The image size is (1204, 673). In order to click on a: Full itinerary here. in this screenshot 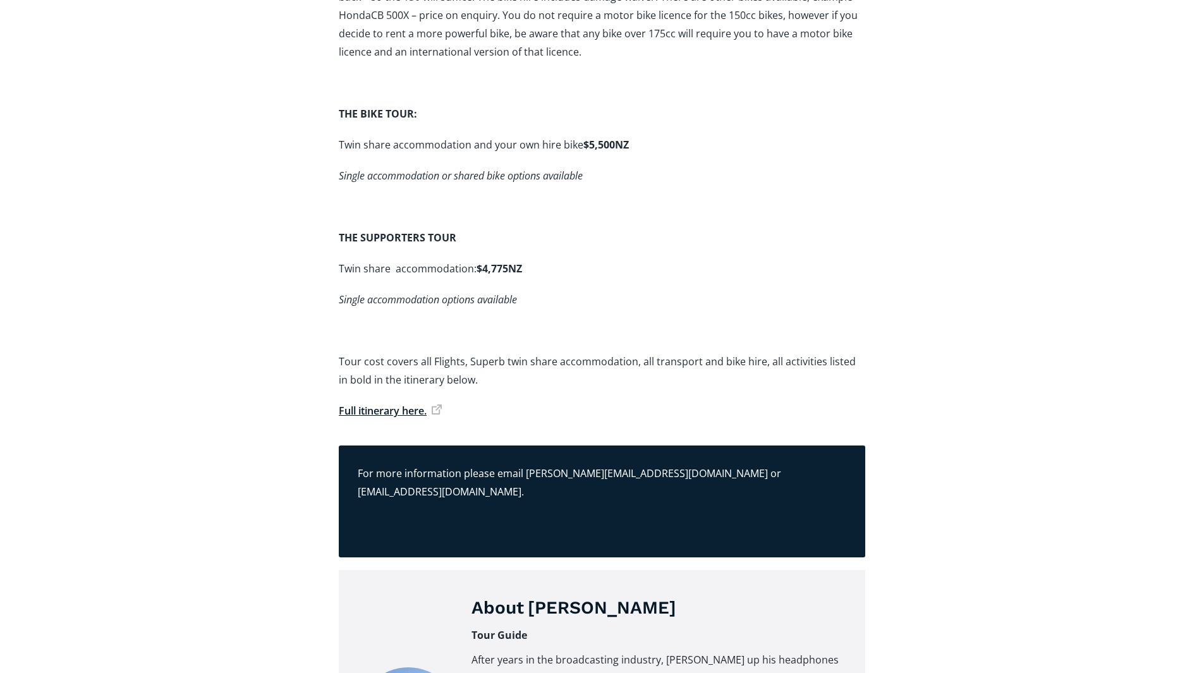, I will do `click(390, 411)`.